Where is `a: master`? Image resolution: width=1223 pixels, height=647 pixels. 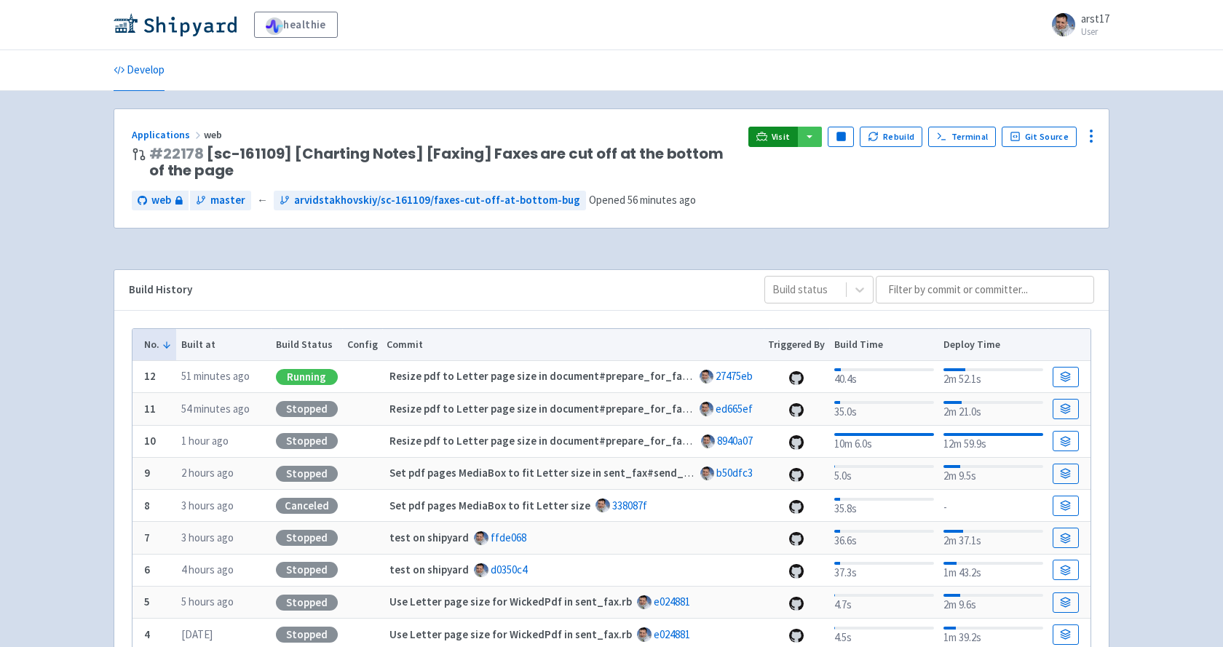 a: master is located at coordinates (221, 200).